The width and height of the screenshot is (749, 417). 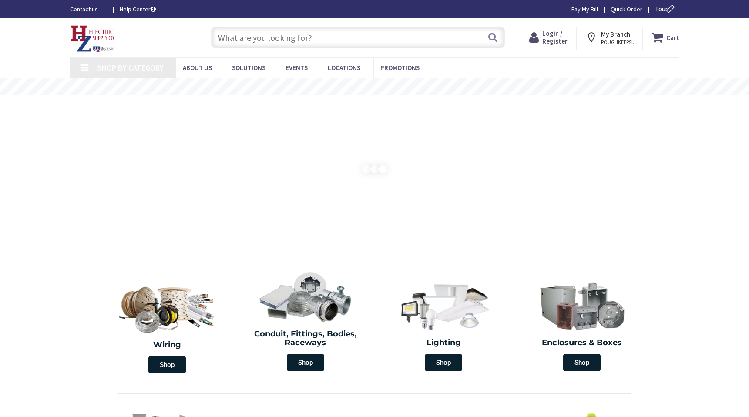 I want to click on span: Events, so click(x=296, y=67).